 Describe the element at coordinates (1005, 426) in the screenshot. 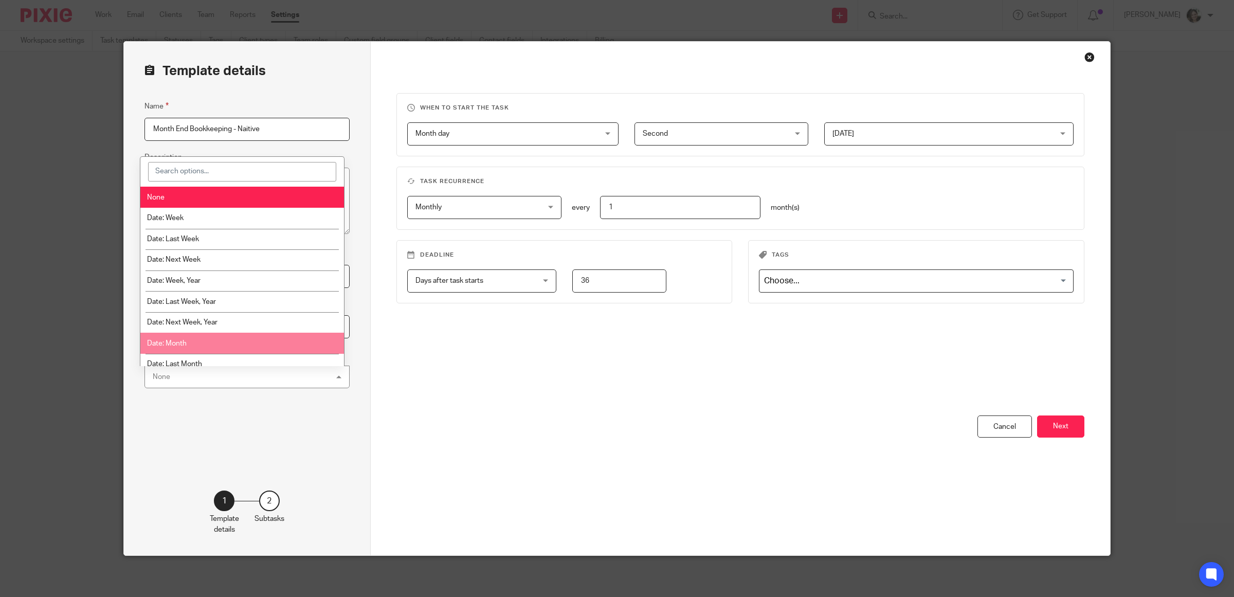

I see `div: Cancel` at that location.